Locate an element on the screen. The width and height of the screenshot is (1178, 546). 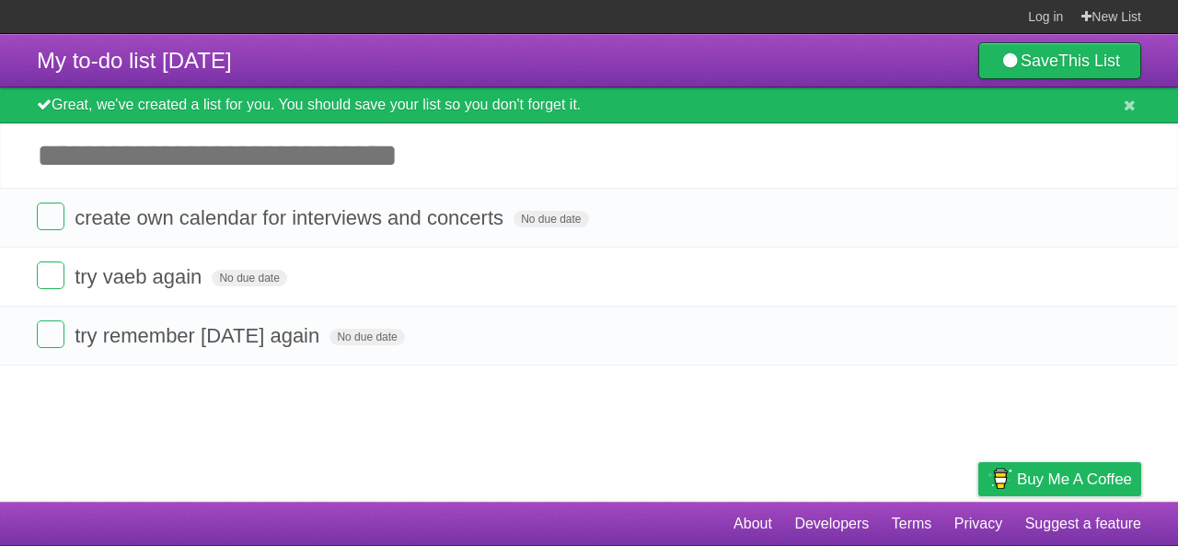
span: Buy me a coffee is located at coordinates (1074, 479).